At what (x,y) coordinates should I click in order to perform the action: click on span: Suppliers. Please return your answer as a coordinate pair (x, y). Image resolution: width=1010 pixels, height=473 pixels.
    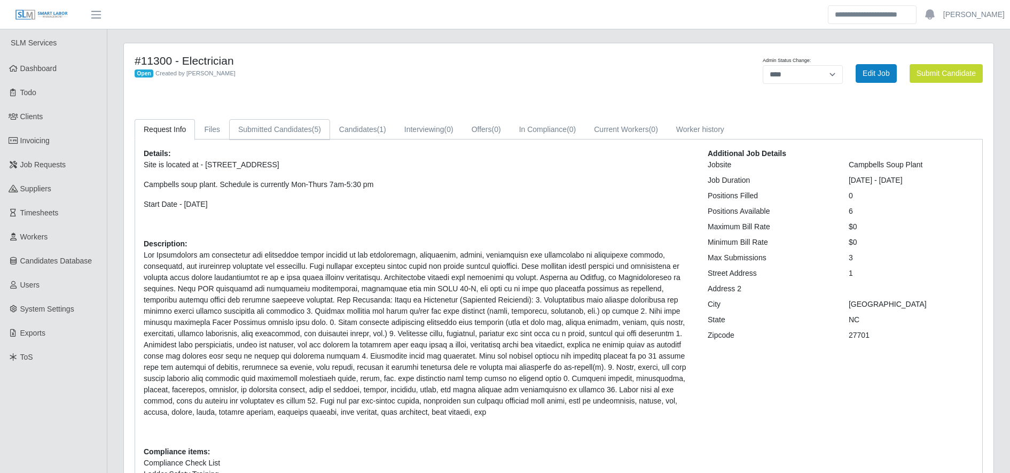
    Looking at the image, I should click on (36, 188).